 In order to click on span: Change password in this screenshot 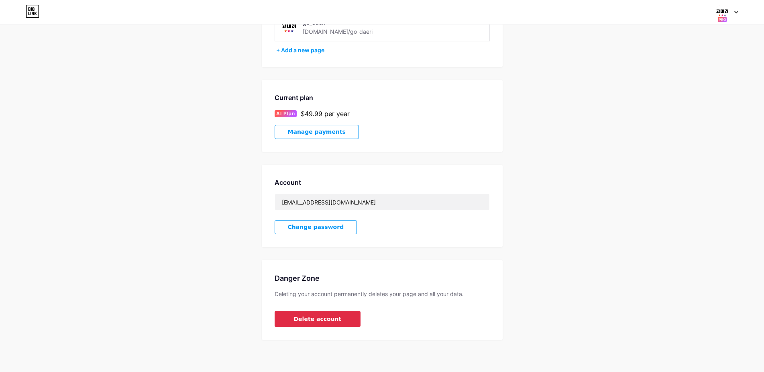, I will do `click(316, 227)`.